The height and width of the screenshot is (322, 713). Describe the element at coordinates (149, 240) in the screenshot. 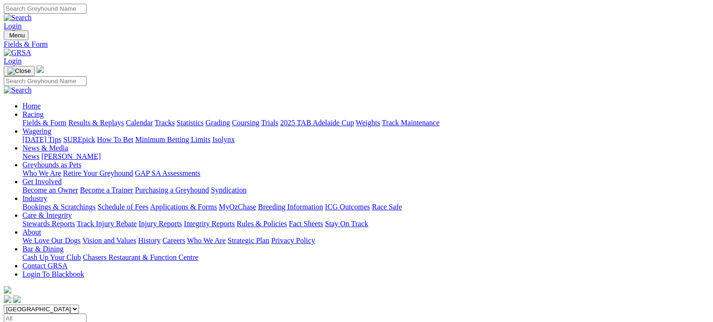

I see `a: History` at that location.